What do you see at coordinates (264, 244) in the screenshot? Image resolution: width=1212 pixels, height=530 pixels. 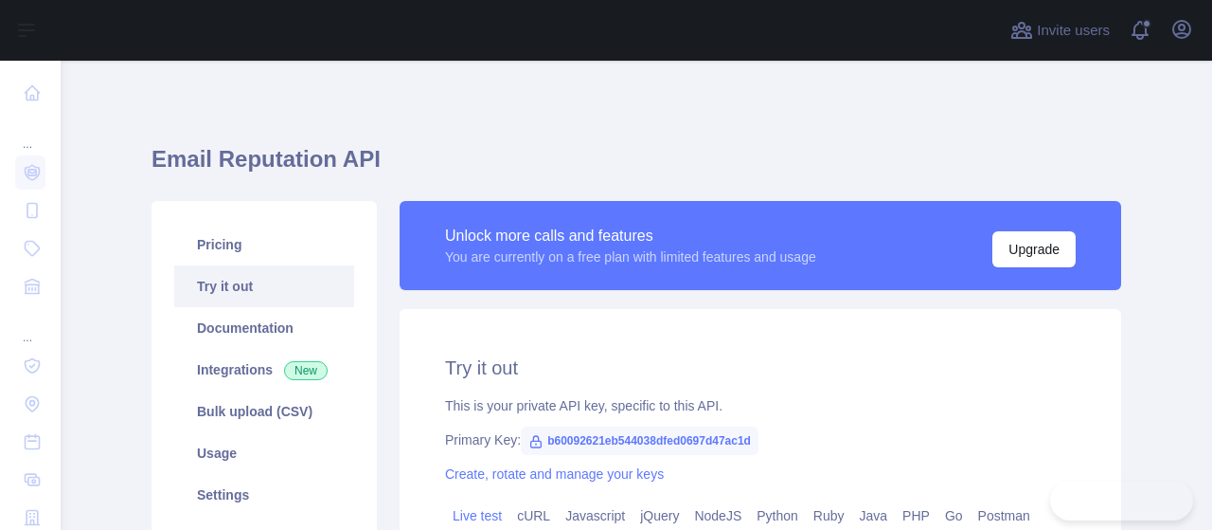 I see `a: Pricing` at bounding box center [264, 244].